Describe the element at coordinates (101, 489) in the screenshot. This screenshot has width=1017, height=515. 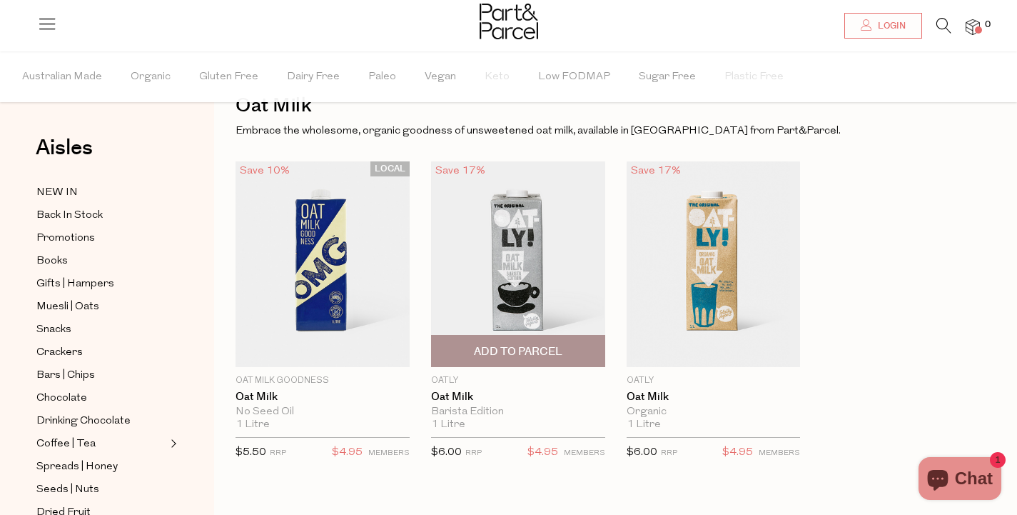
I see `a: Seeds | Nuts` at that location.